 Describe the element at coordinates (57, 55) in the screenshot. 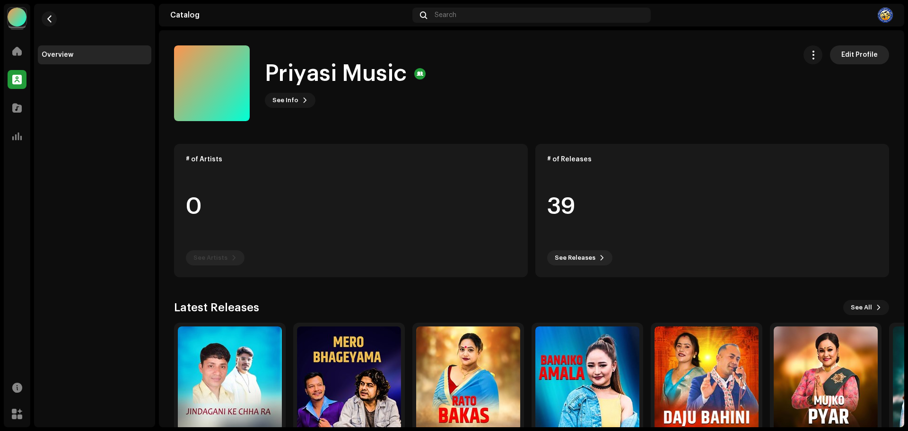

I see `div: Overview` at that location.